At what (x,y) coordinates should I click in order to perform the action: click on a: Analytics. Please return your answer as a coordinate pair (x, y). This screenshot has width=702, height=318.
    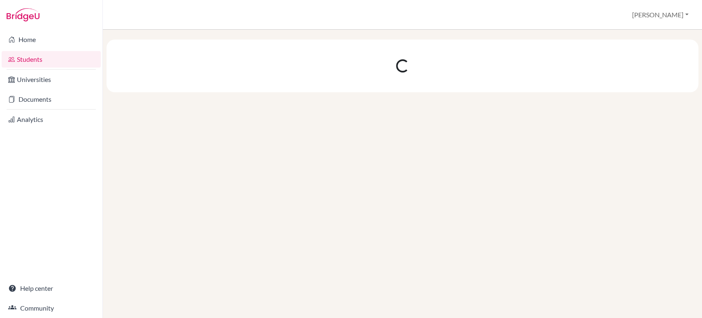
    Looking at the image, I should click on (51, 119).